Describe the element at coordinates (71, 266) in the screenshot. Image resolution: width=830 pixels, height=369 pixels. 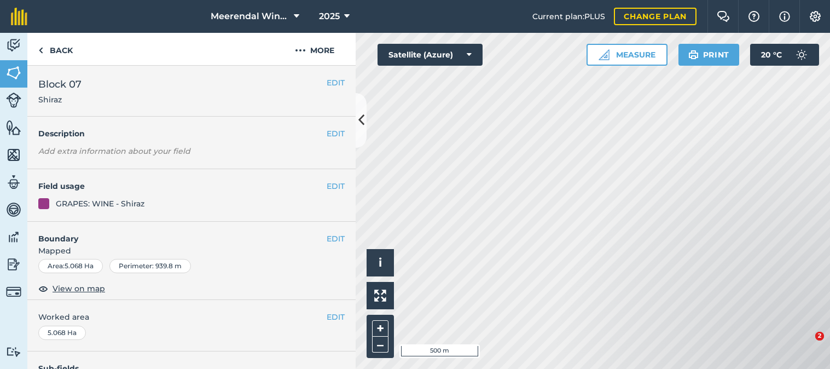
I see `div: Area : 5.068 Ha` at that location.